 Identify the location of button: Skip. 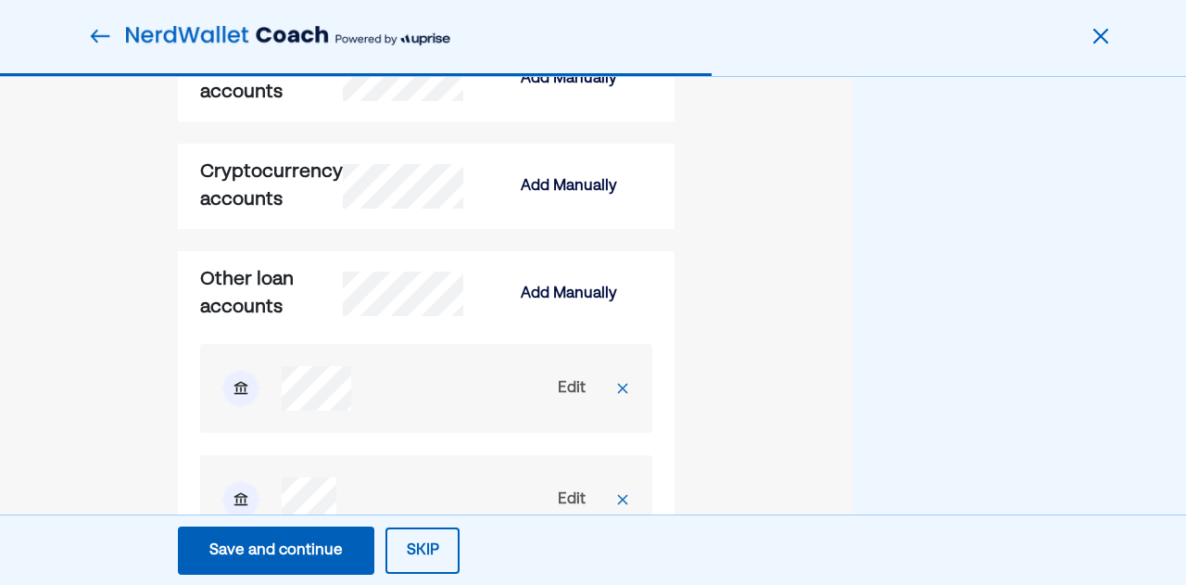
(422, 550).